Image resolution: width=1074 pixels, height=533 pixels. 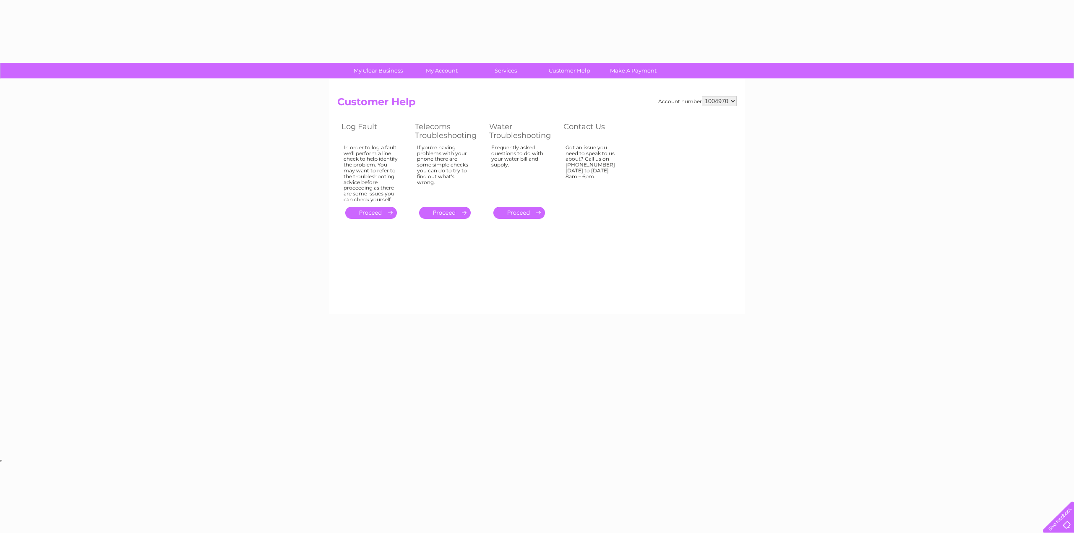 What do you see at coordinates (537, 104) in the screenshot?
I see `h2: Customer Help` at bounding box center [537, 104].